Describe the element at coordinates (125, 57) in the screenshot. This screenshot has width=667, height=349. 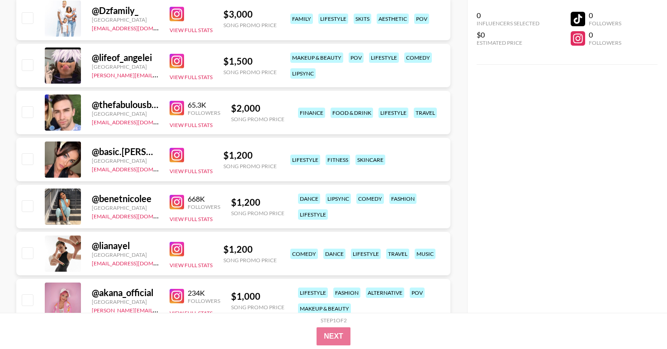
I see `div: @ lifeof_angelei` at that location.